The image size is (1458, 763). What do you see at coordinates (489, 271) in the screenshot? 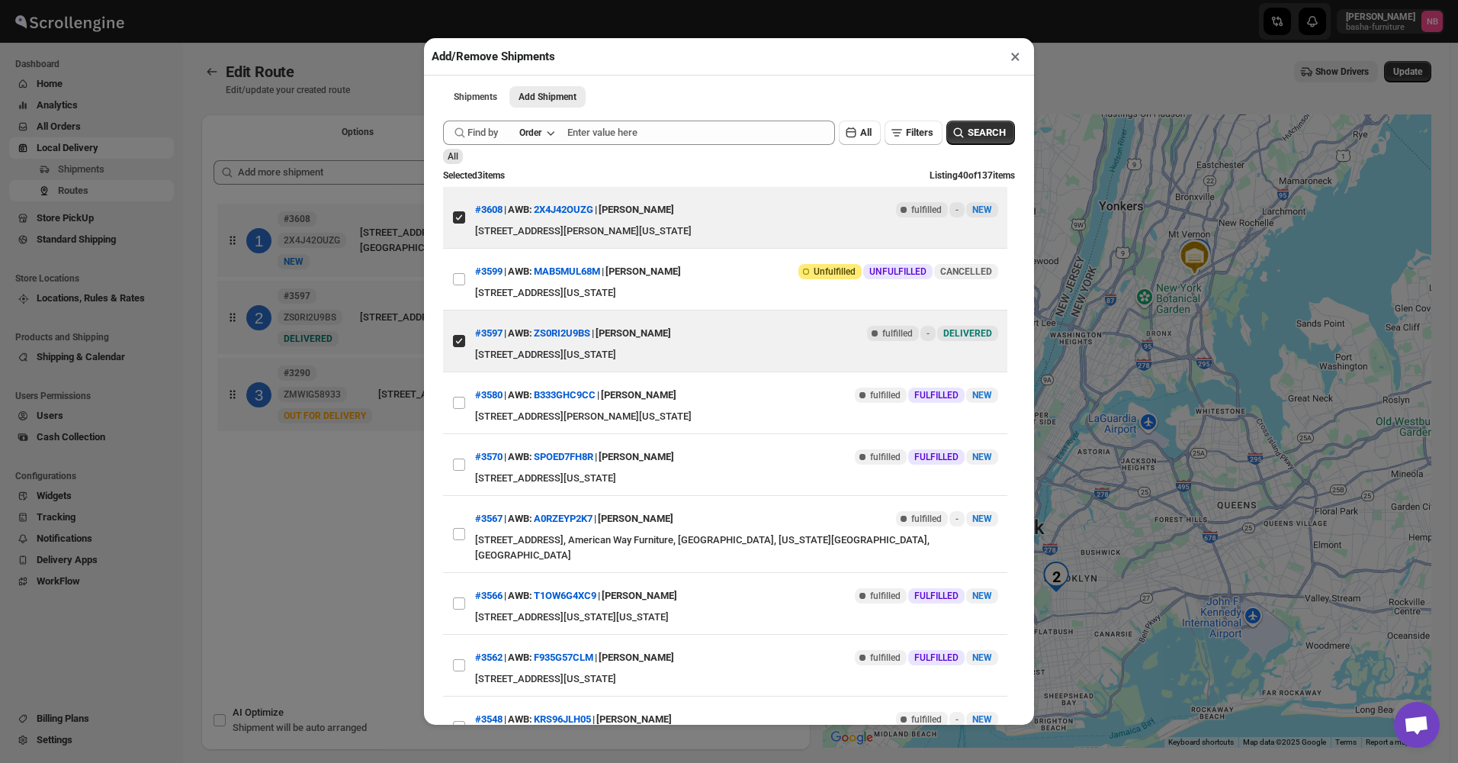
I see `button: #3599` at bounding box center [489, 271].